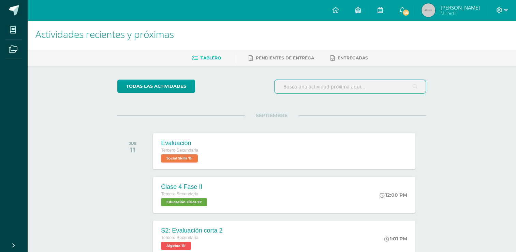 Image resolution: width=516 pixels, height=252 pixels. I want to click on span: Educación Física 'B', so click(184, 202).